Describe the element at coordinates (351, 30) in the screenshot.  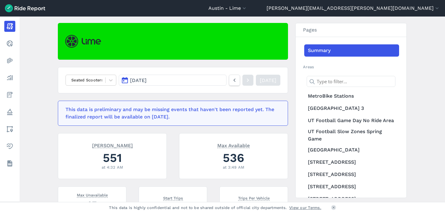
I see `h3: Pages` at that location.